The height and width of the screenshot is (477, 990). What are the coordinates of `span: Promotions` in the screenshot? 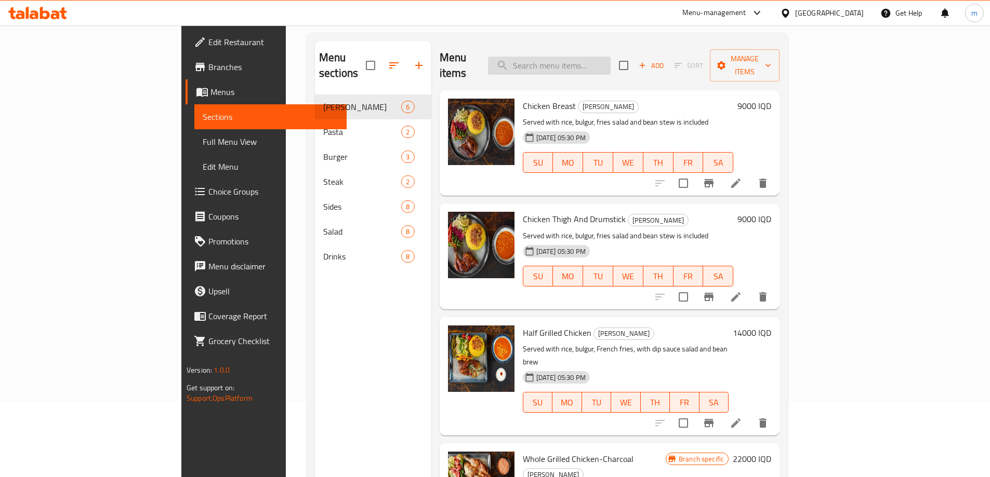 It's located at (273, 242).